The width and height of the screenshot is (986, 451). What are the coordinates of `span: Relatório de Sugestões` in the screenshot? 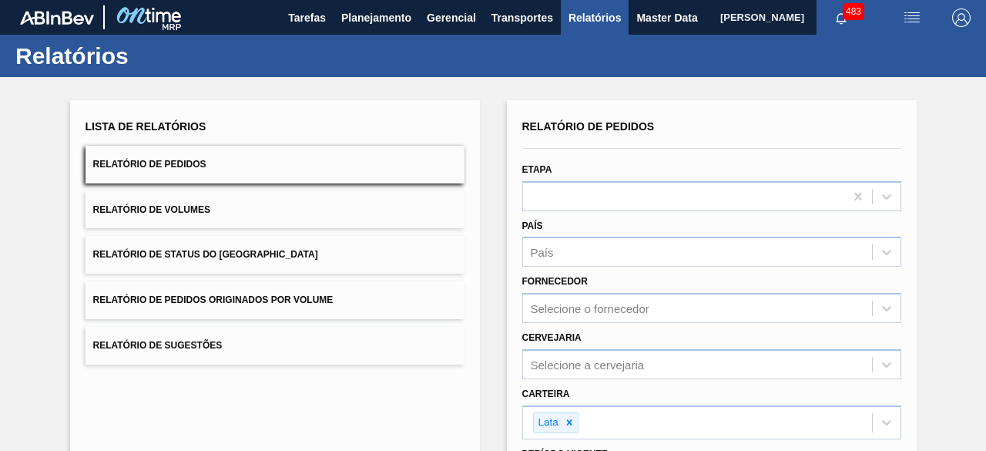 It's located at (158, 345).